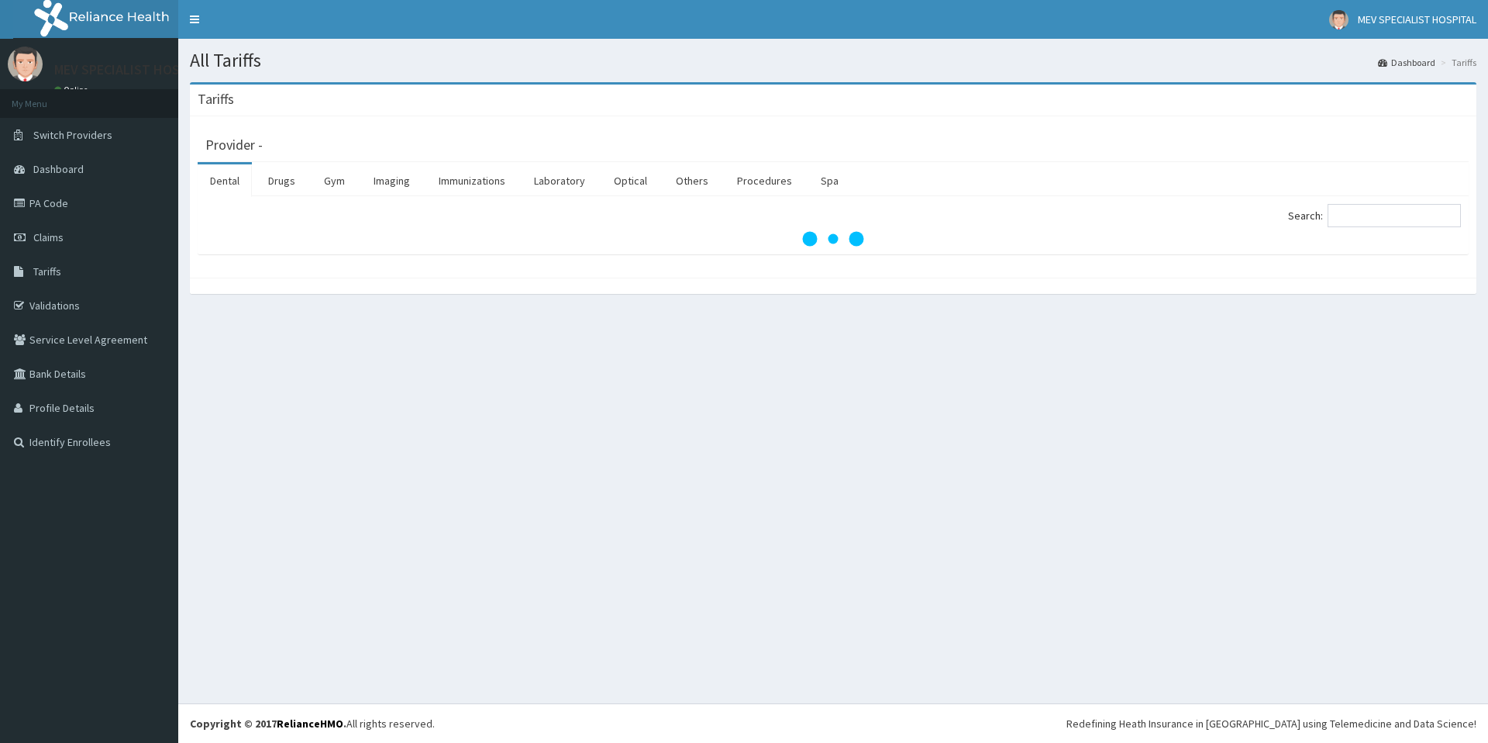 The width and height of the screenshot is (1488, 743). I want to click on li: Tariffs, so click(1456, 62).